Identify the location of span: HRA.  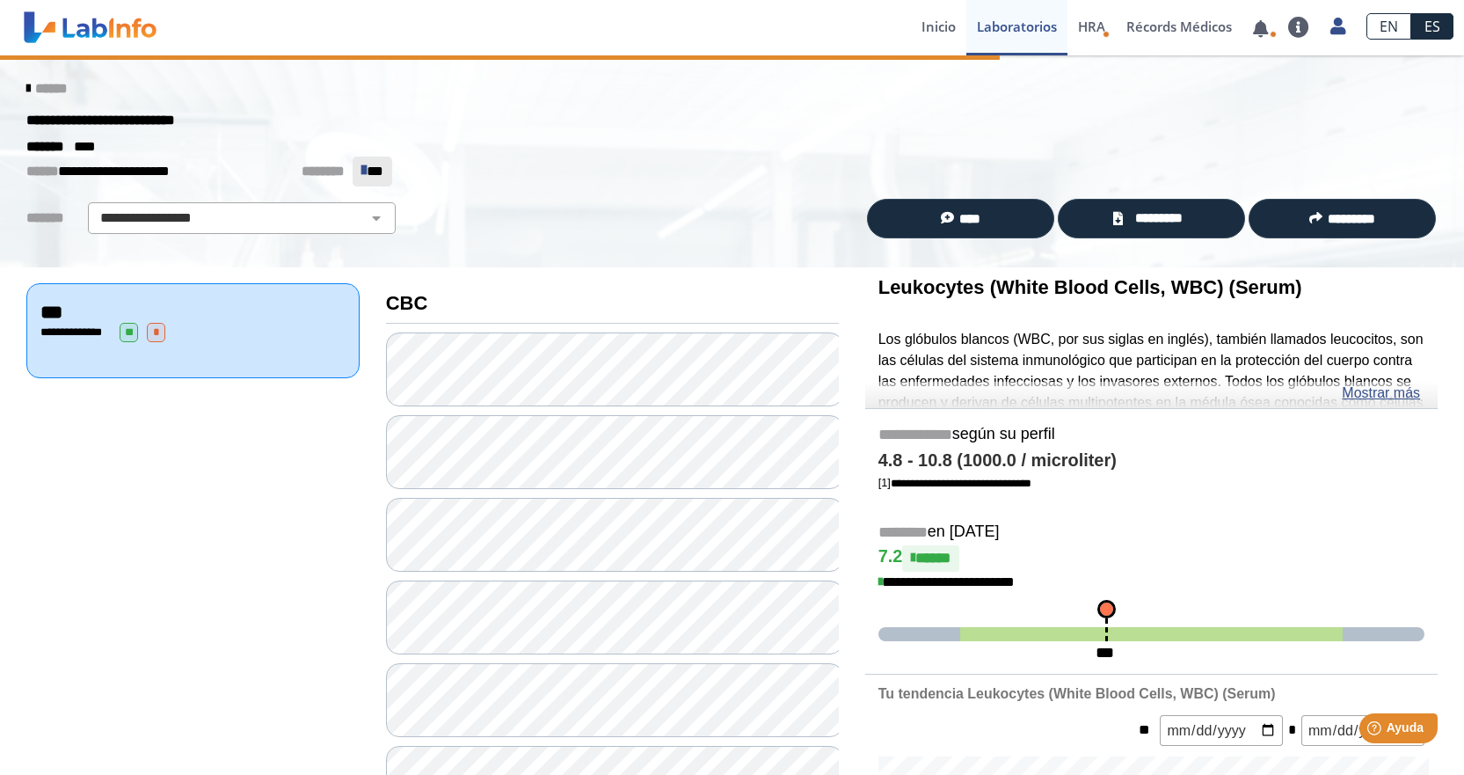
(1091, 26).